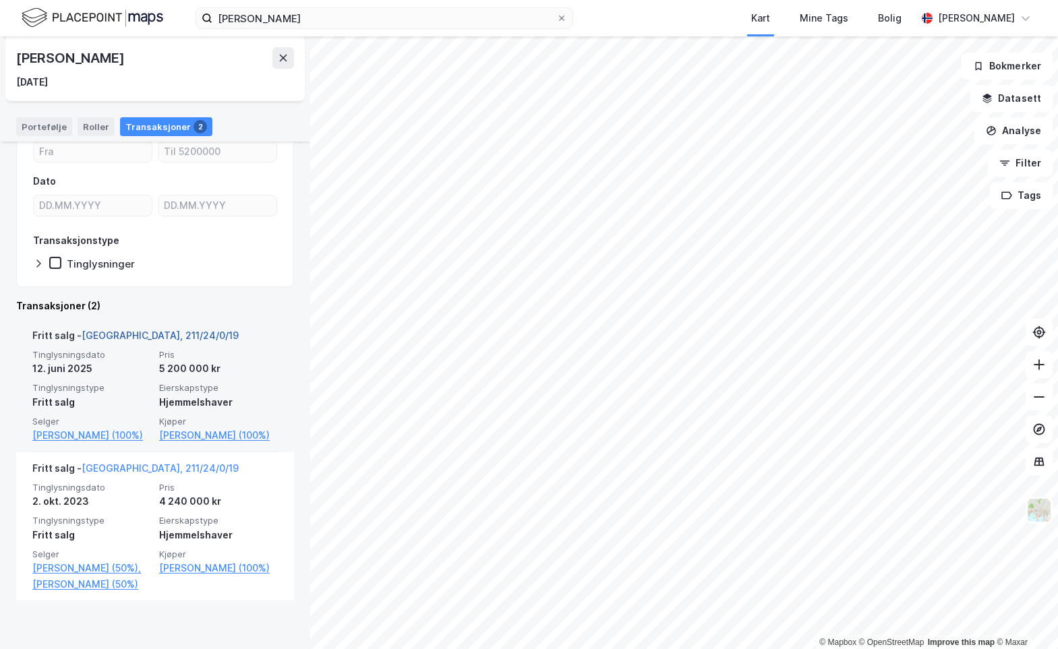 Image resolution: width=1058 pixels, height=649 pixels. Describe the element at coordinates (44, 127) in the screenshot. I see `div: Portefølje` at that location.